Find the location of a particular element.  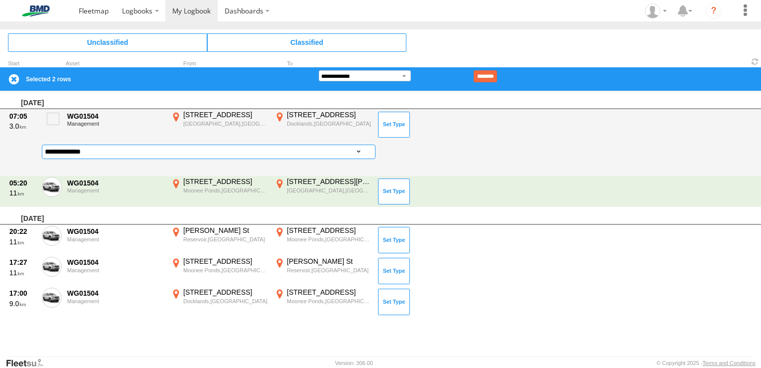

div: 05:20 is located at coordinates (23, 183).